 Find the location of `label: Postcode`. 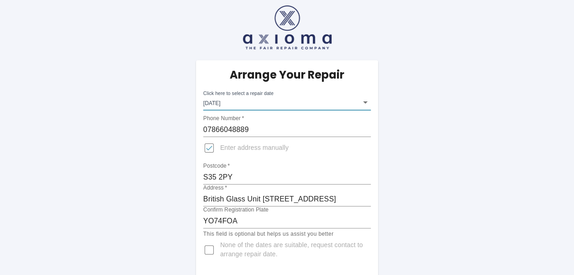

label: Postcode is located at coordinates (217, 166).